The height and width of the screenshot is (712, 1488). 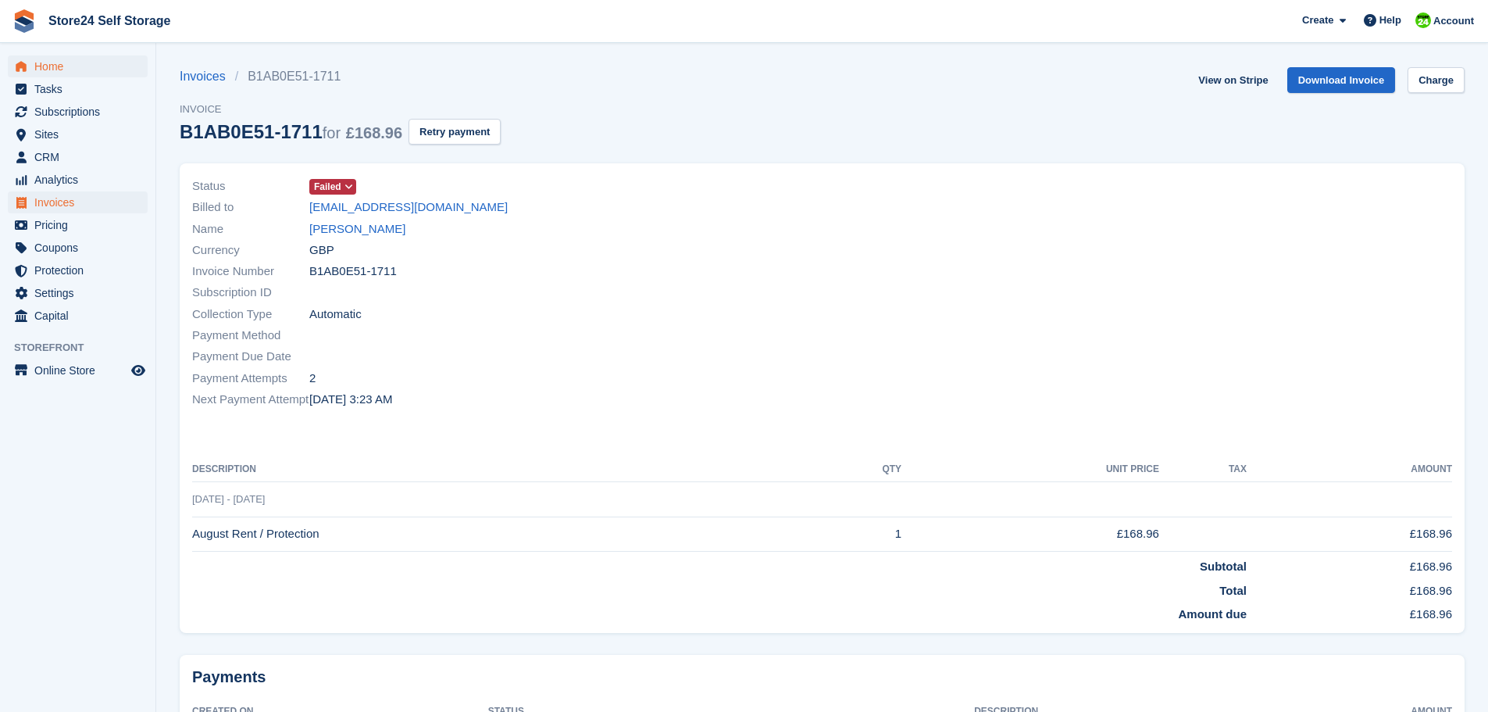 I want to click on span: Automatic, so click(x=335, y=314).